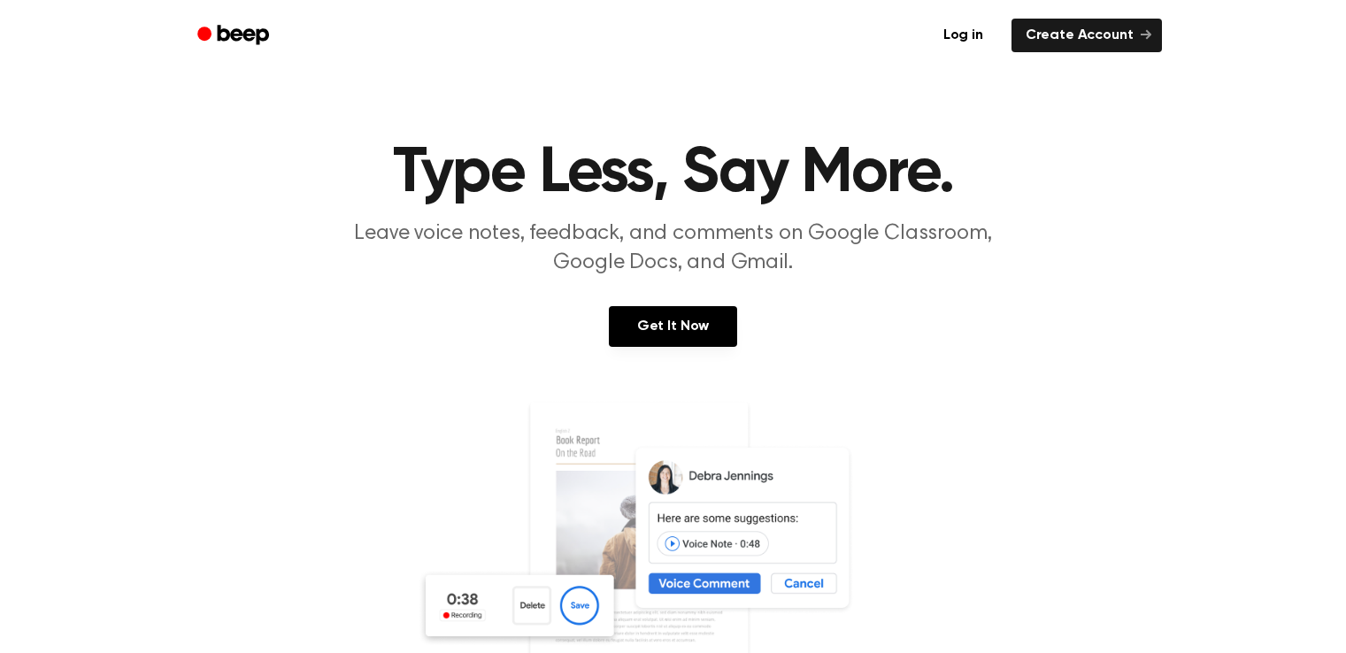  I want to click on h1: Type Less, Say More., so click(674, 174).